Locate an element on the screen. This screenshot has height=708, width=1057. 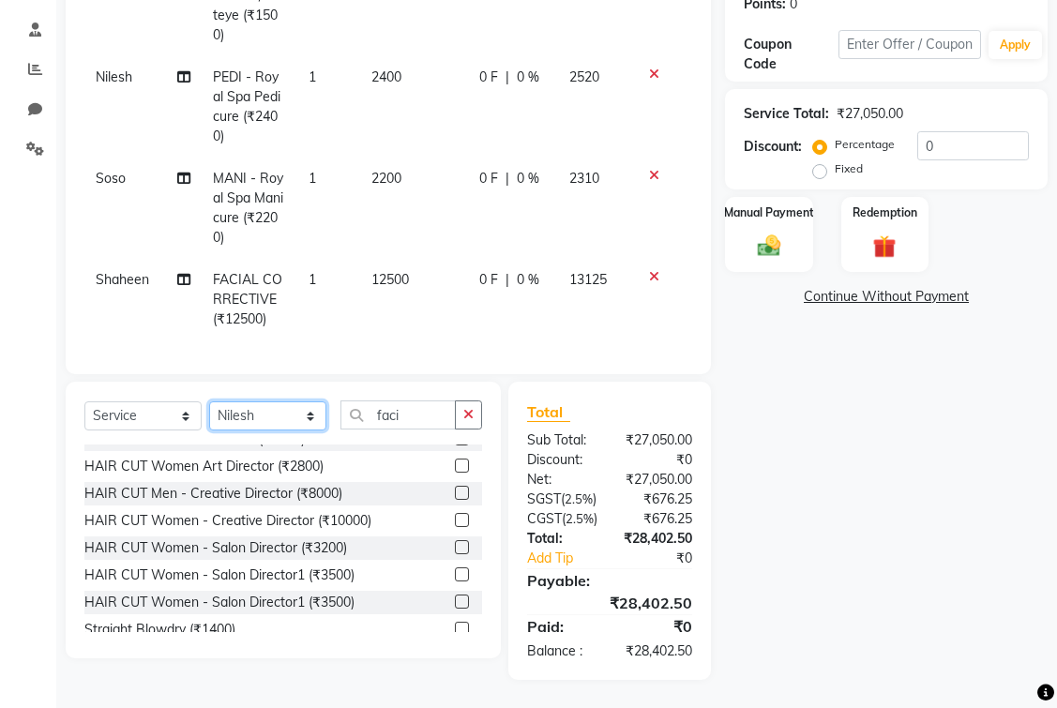
div: HAIR CUT Men - Creative Director (₹8000) is located at coordinates (213, 493).